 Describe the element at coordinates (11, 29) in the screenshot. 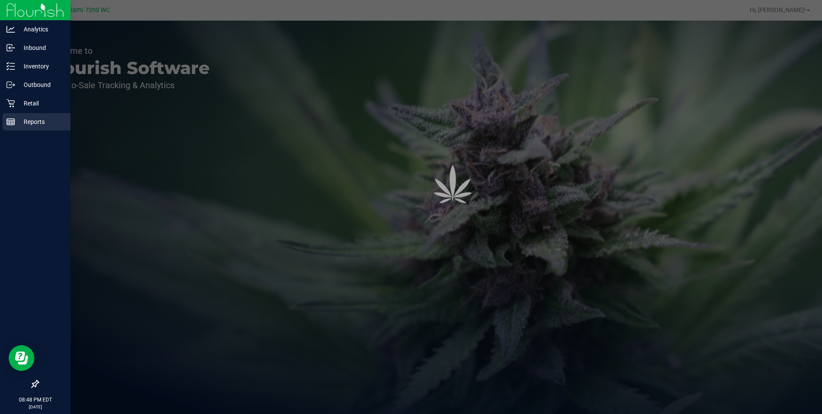

I see `inline-svg: Analytics` at that location.